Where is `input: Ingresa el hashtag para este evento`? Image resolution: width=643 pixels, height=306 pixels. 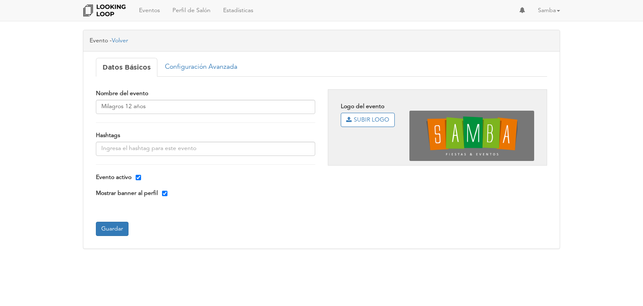
input: Ingresa el hashtag para este evento is located at coordinates (206, 149).